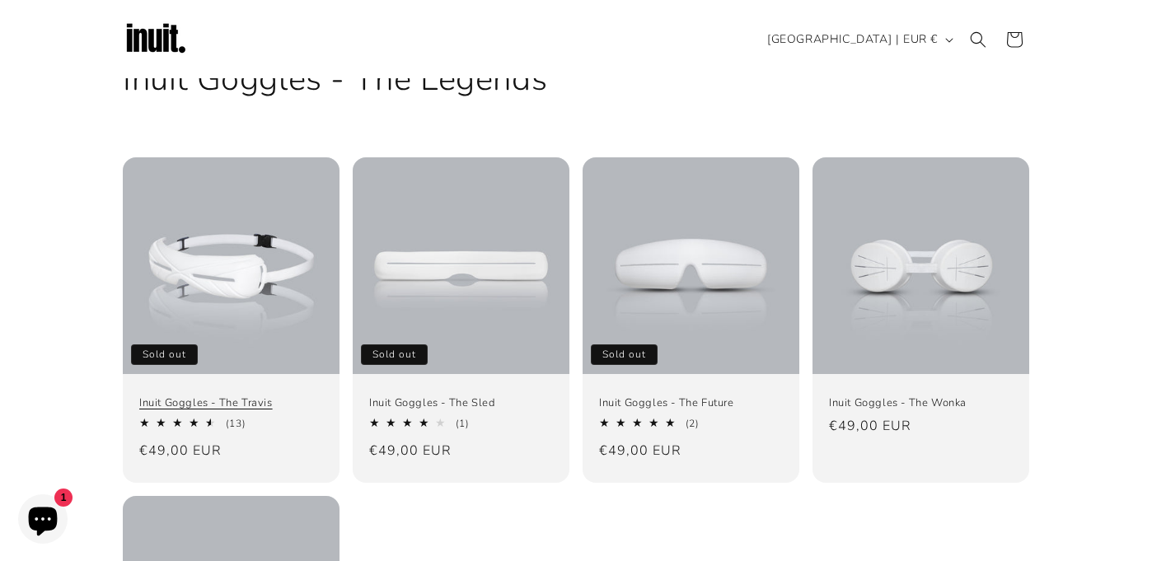 Image resolution: width=1152 pixels, height=561 pixels. What do you see at coordinates (576, 79) in the screenshot?
I see `h1: Inuit Goggles - The Legends` at bounding box center [576, 79].